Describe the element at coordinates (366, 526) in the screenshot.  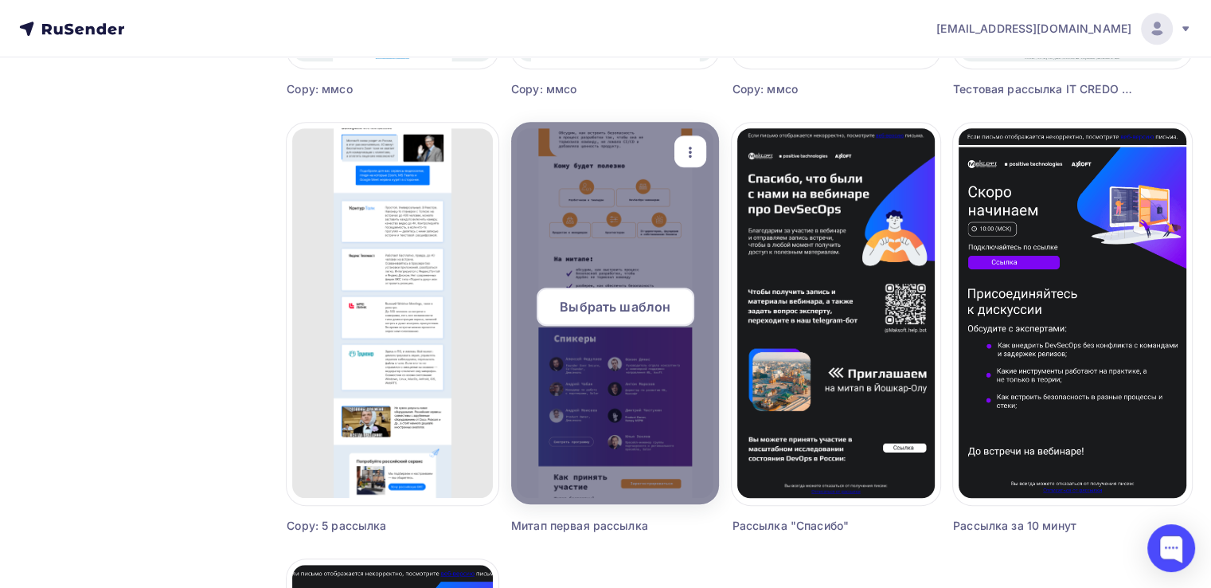
I see `div: Copy: 5 рассылка` at that location.